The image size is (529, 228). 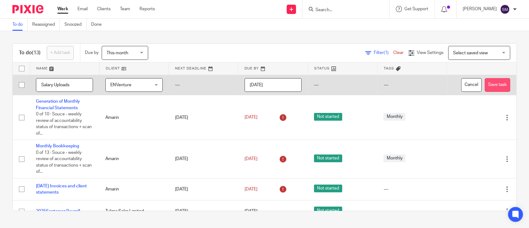 I want to click on a: Work, so click(x=63, y=9).